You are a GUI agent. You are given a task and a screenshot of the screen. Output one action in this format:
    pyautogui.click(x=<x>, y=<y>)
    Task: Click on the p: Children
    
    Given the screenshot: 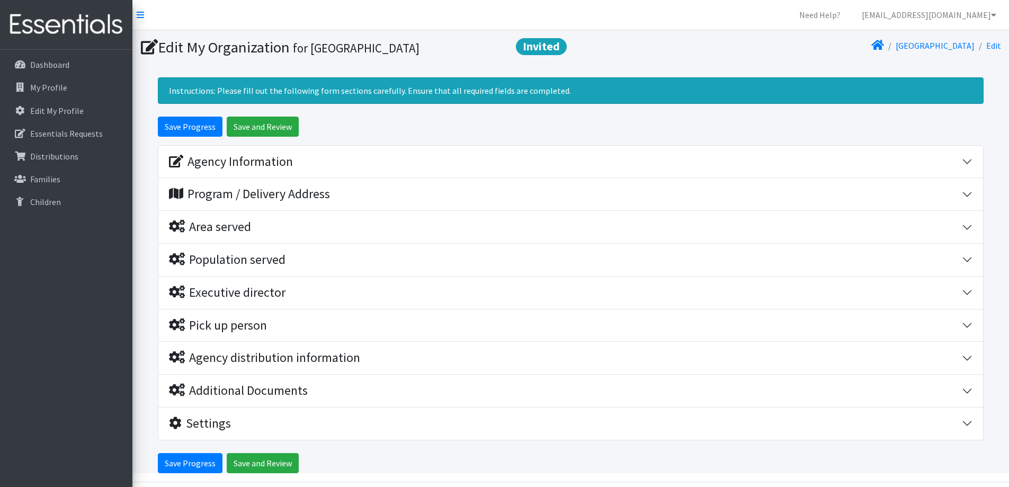 What is the action you would take?
    pyautogui.click(x=46, y=202)
    